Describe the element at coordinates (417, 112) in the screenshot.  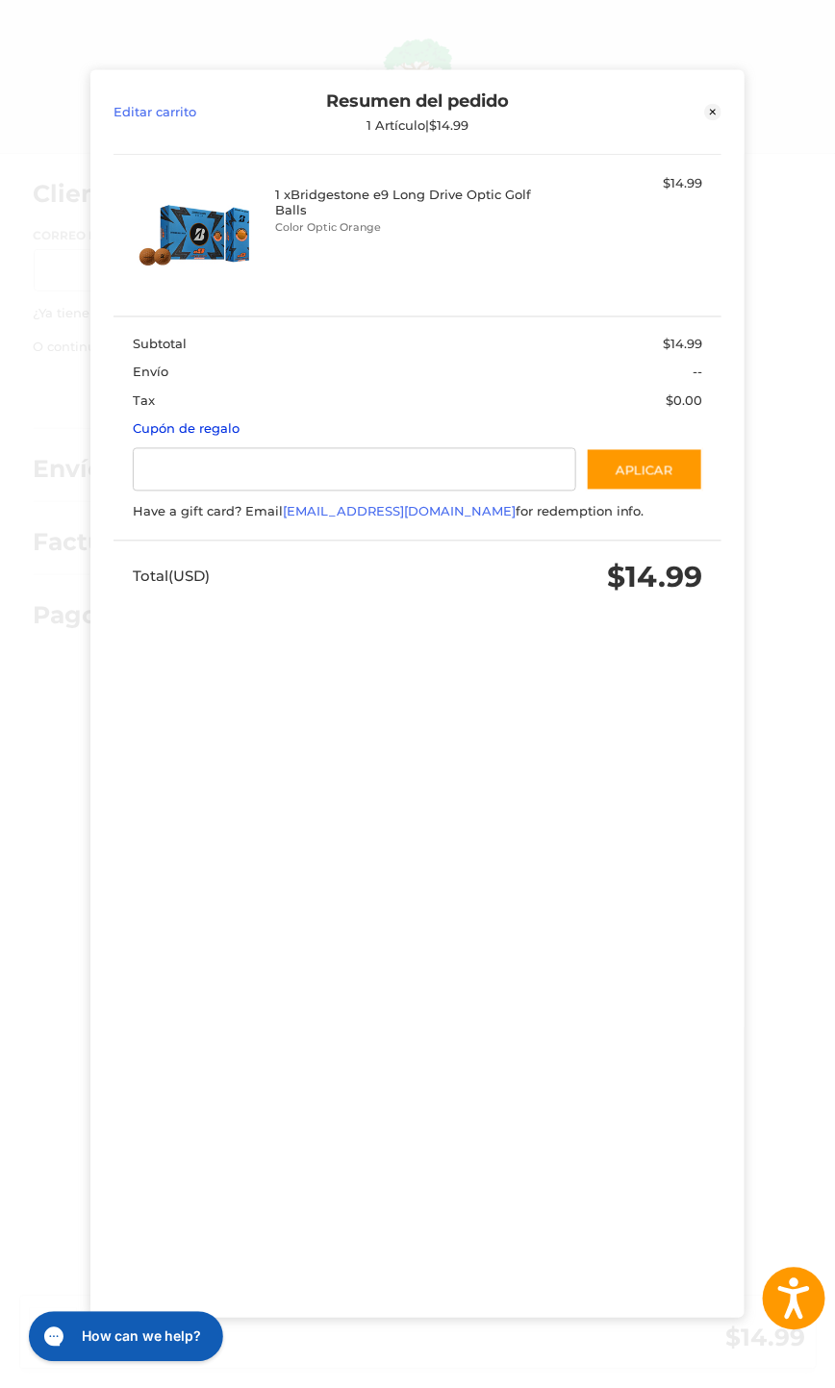
I see `div: Resumen del pedido` at that location.